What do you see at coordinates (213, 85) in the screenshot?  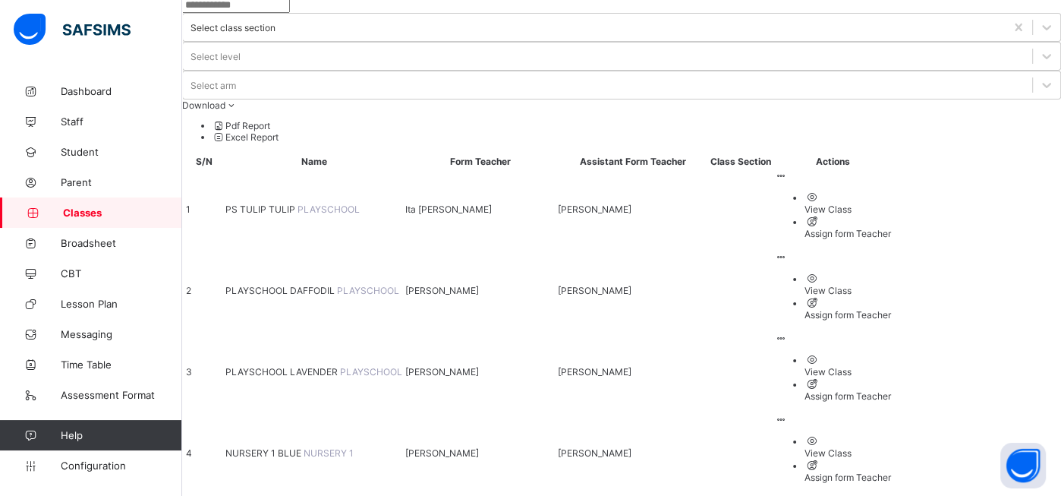 I see `div: Select arm` at bounding box center [213, 85].